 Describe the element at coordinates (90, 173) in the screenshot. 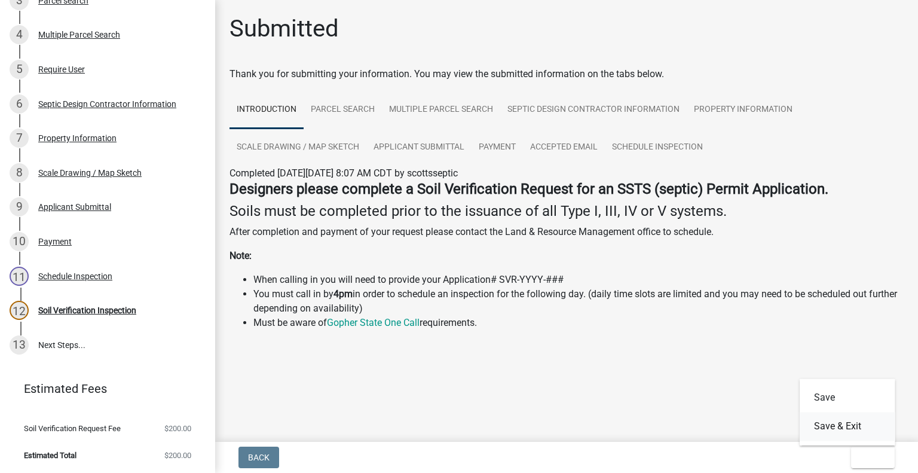

I see `div: Scale Drawing / Map Sketch` at that location.